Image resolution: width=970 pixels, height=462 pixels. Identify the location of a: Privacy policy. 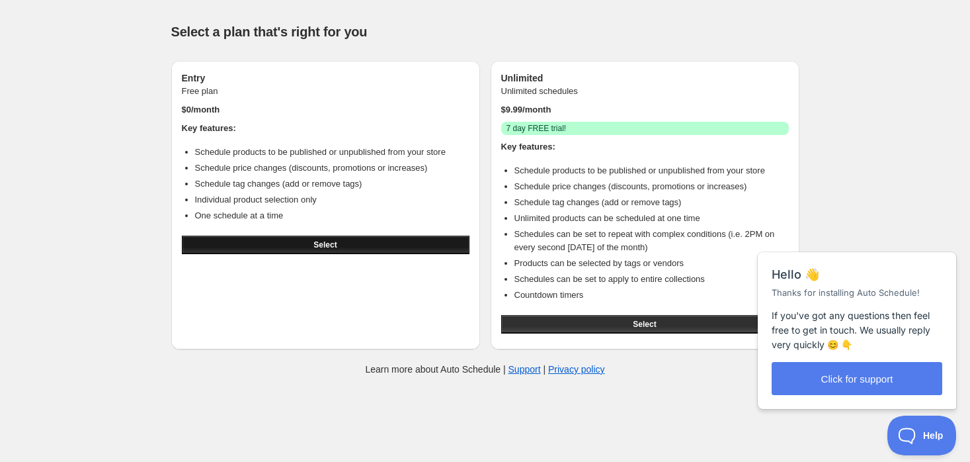
(577, 369).